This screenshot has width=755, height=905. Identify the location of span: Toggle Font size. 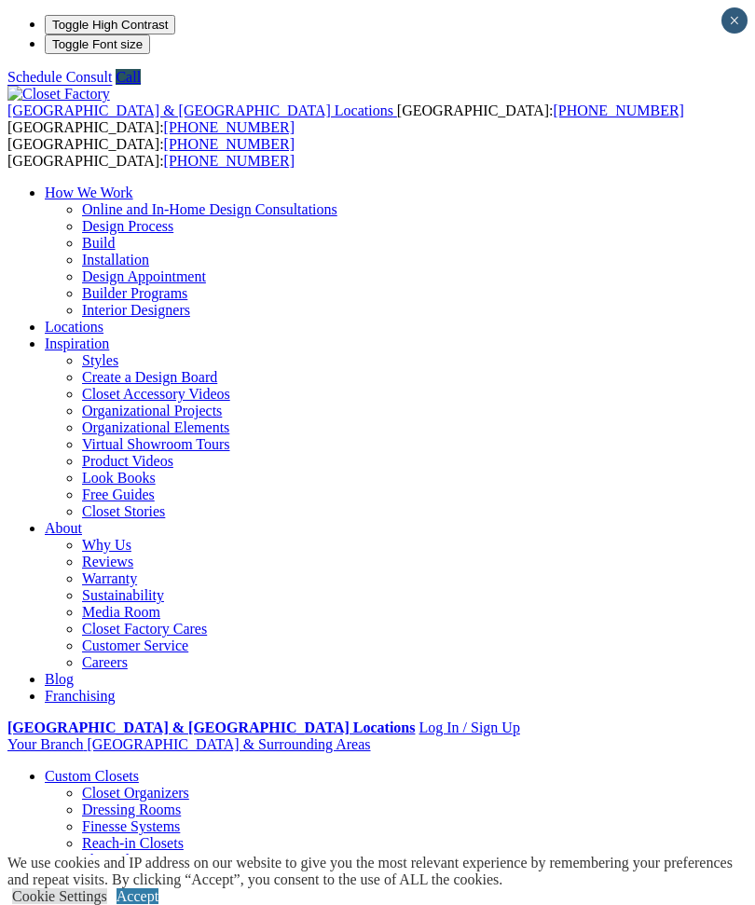
(97, 44).